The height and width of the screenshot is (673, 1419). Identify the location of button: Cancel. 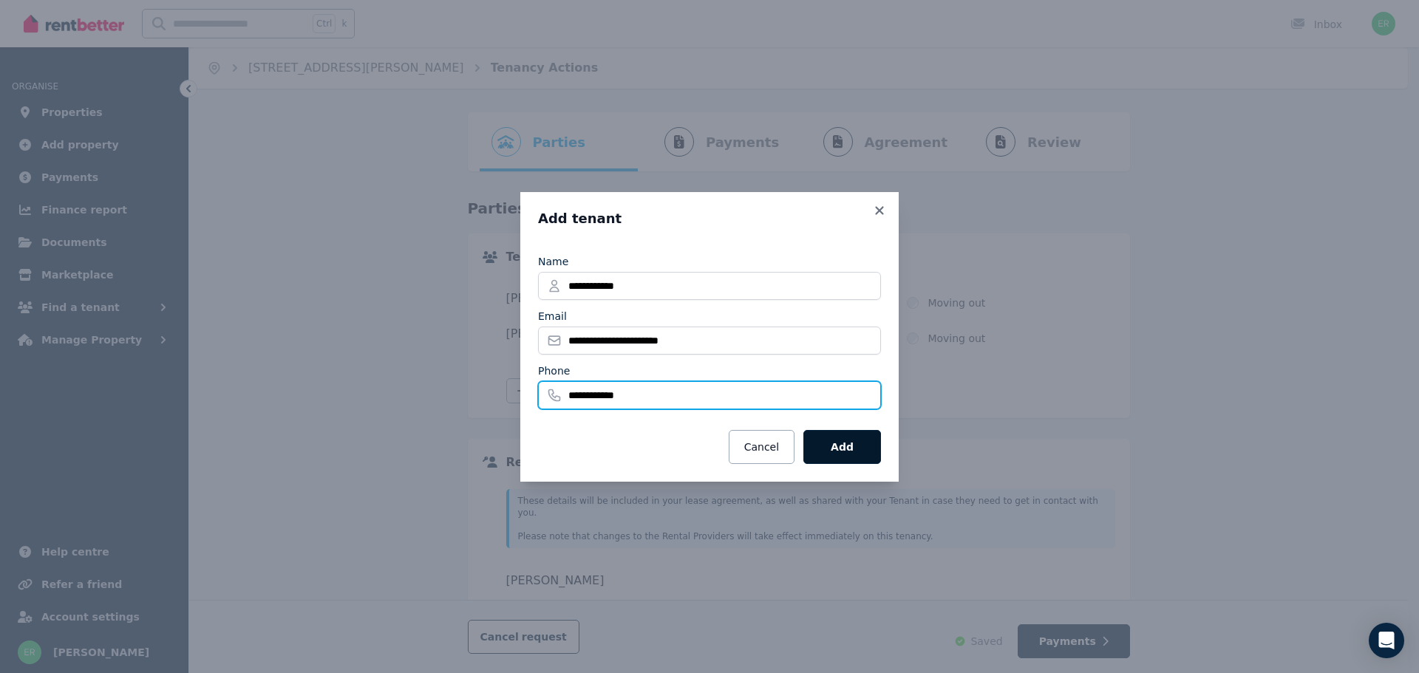
(761, 447).